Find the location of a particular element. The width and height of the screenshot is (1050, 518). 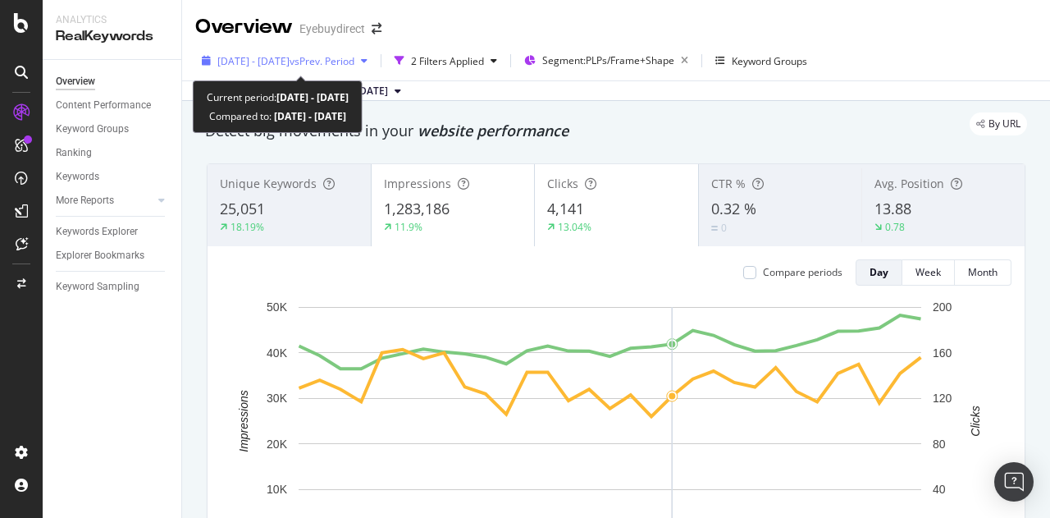

div: Week is located at coordinates (928, 271).